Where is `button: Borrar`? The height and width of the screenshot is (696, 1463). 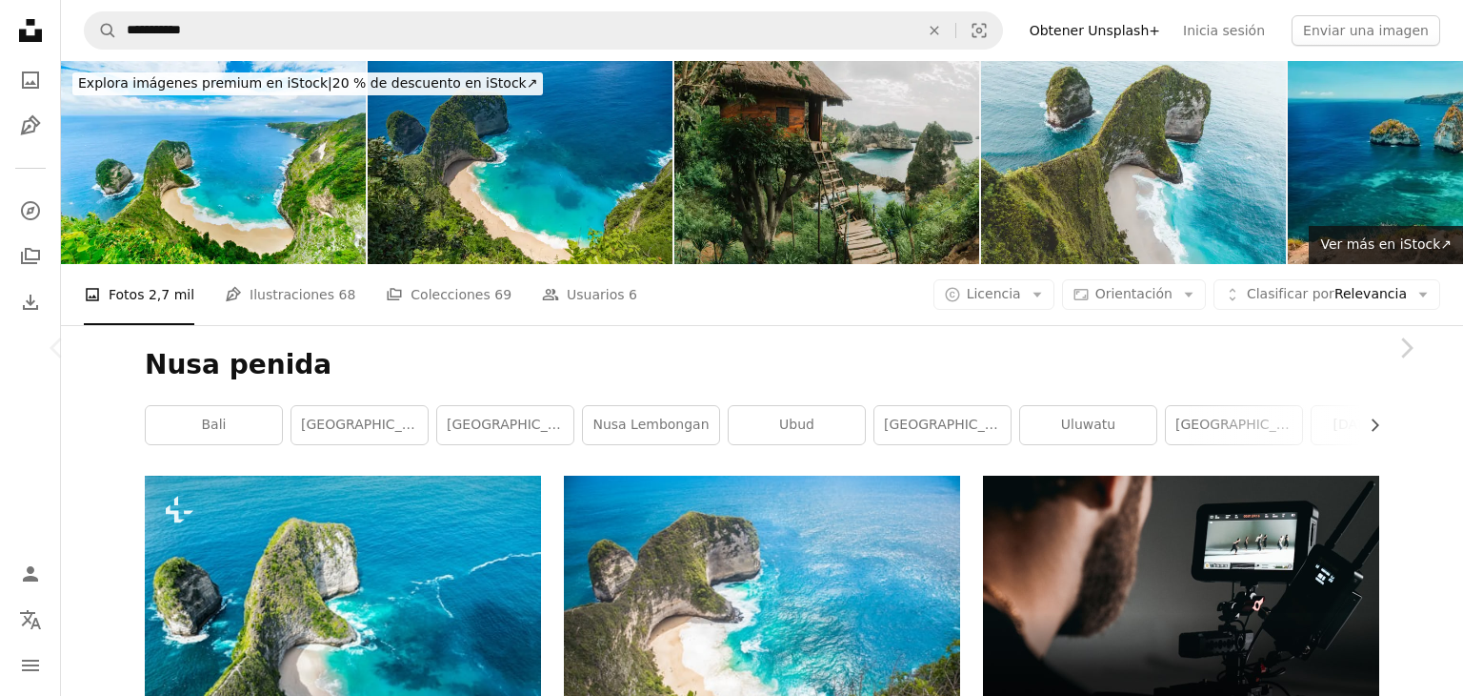 button: Borrar is located at coordinates (935, 30).